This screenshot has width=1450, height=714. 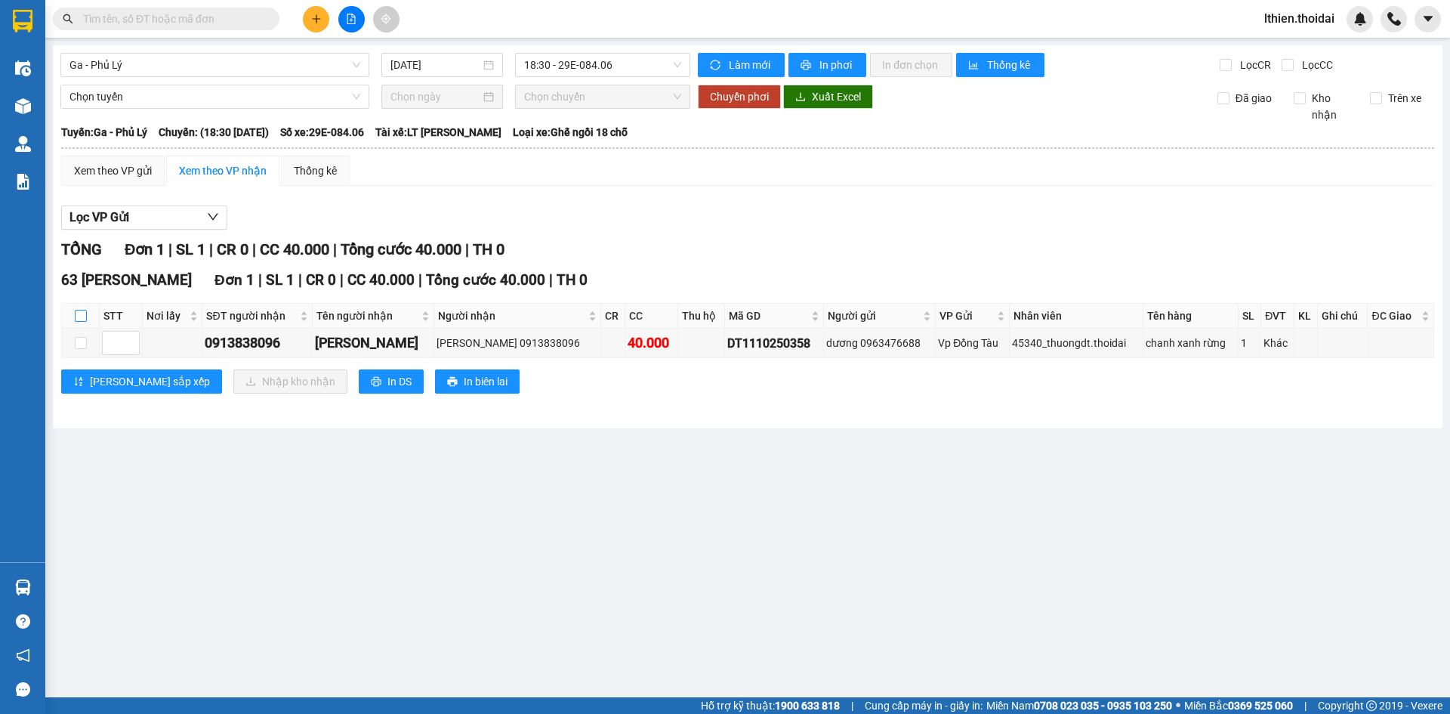 What do you see at coordinates (166, 316) in the screenshot?
I see `span: Nơi lấy` at bounding box center [166, 316].